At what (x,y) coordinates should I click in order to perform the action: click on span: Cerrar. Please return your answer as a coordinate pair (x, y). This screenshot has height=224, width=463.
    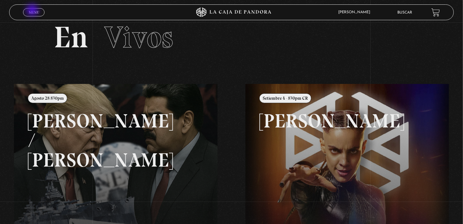
    Looking at the image, I should click on (34, 18).